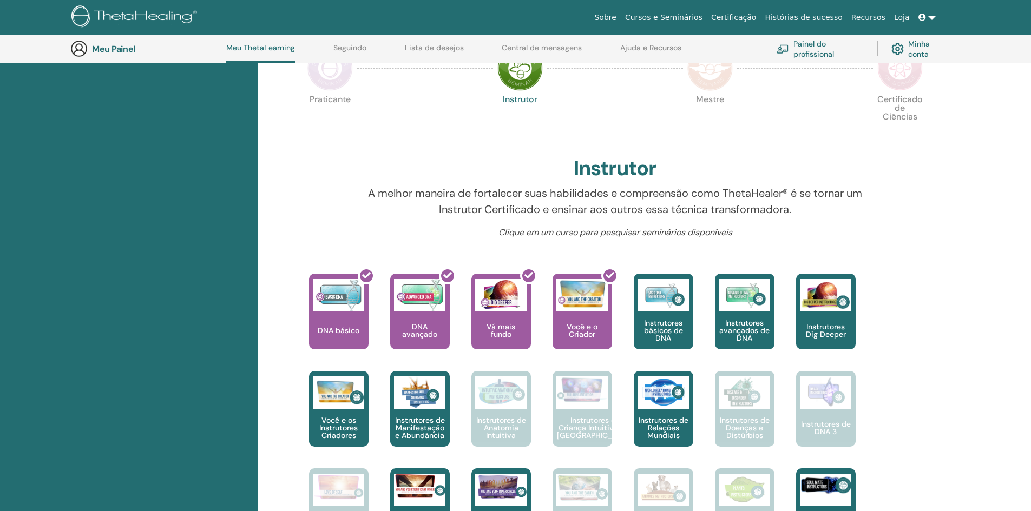 This screenshot has width=1031, height=511. I want to click on font: Ajuda e Recursos, so click(650, 48).